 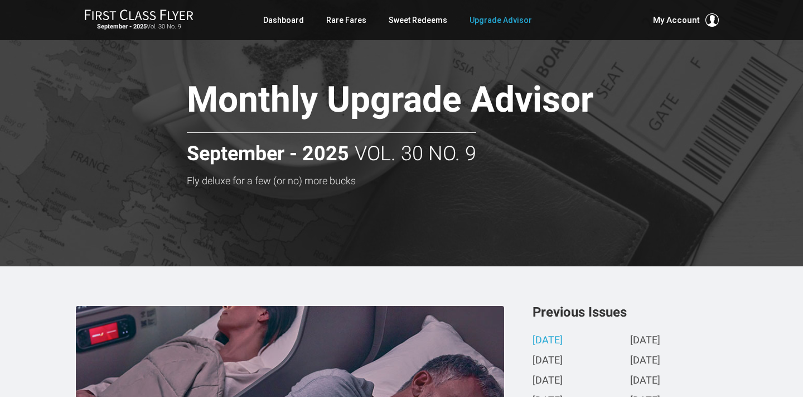 What do you see at coordinates (686, 20) in the screenshot?
I see `button: My Account` at bounding box center [686, 20].